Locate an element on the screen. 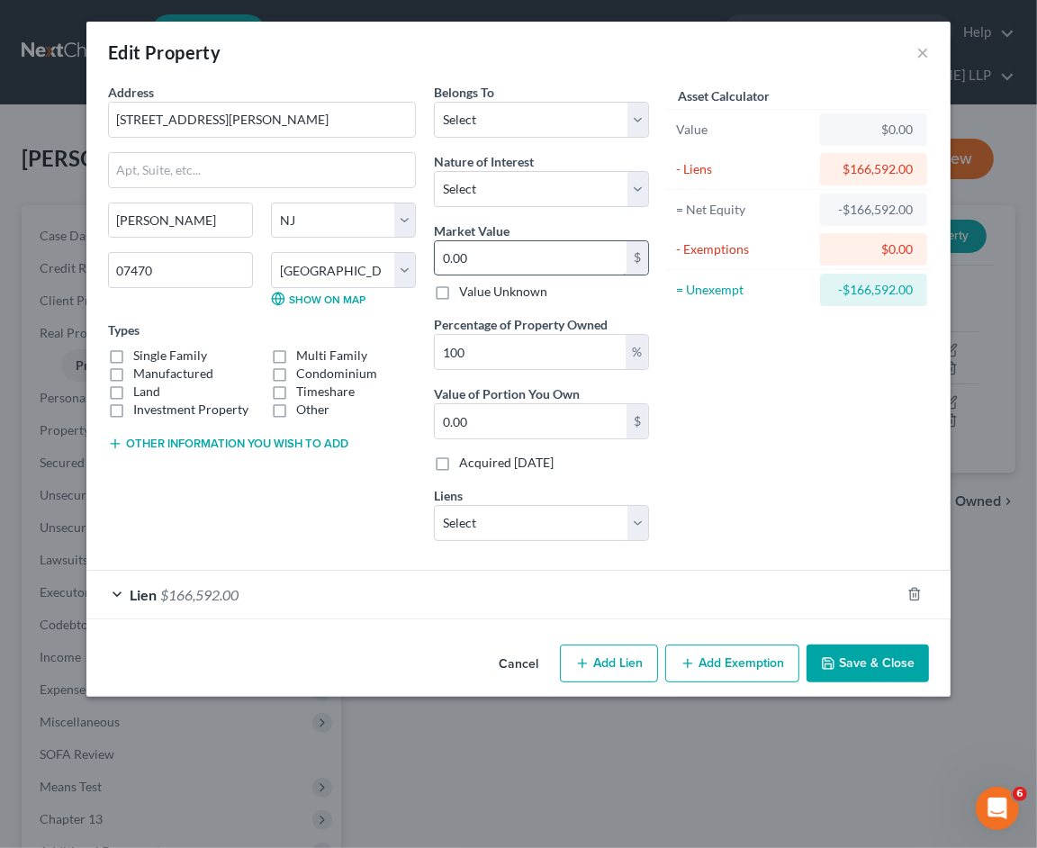  div: = Unexempt is located at coordinates (743, 290).